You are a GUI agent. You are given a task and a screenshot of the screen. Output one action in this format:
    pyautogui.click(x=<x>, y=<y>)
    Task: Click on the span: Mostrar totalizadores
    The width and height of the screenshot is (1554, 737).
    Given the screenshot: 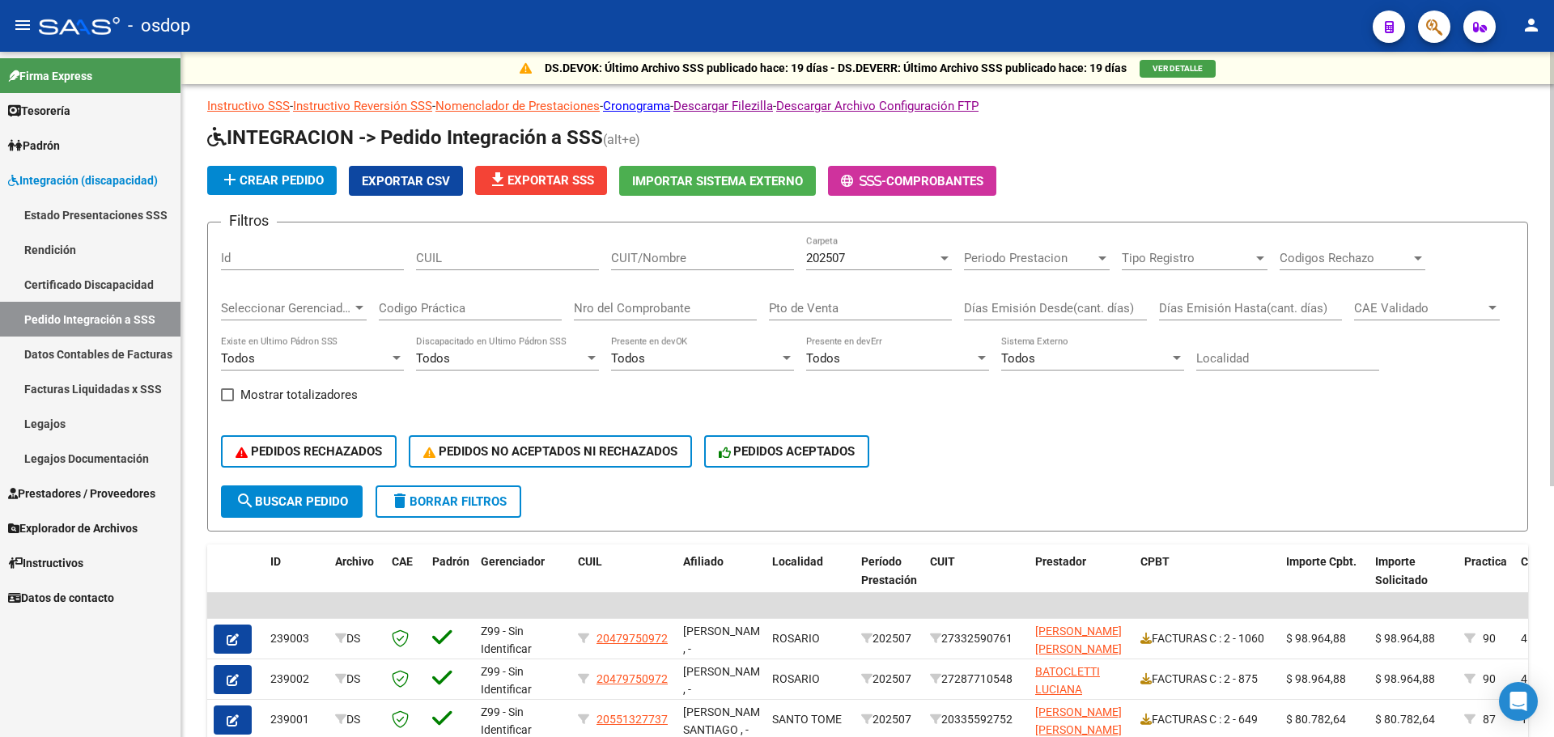 What is the action you would take?
    pyautogui.click(x=299, y=395)
    